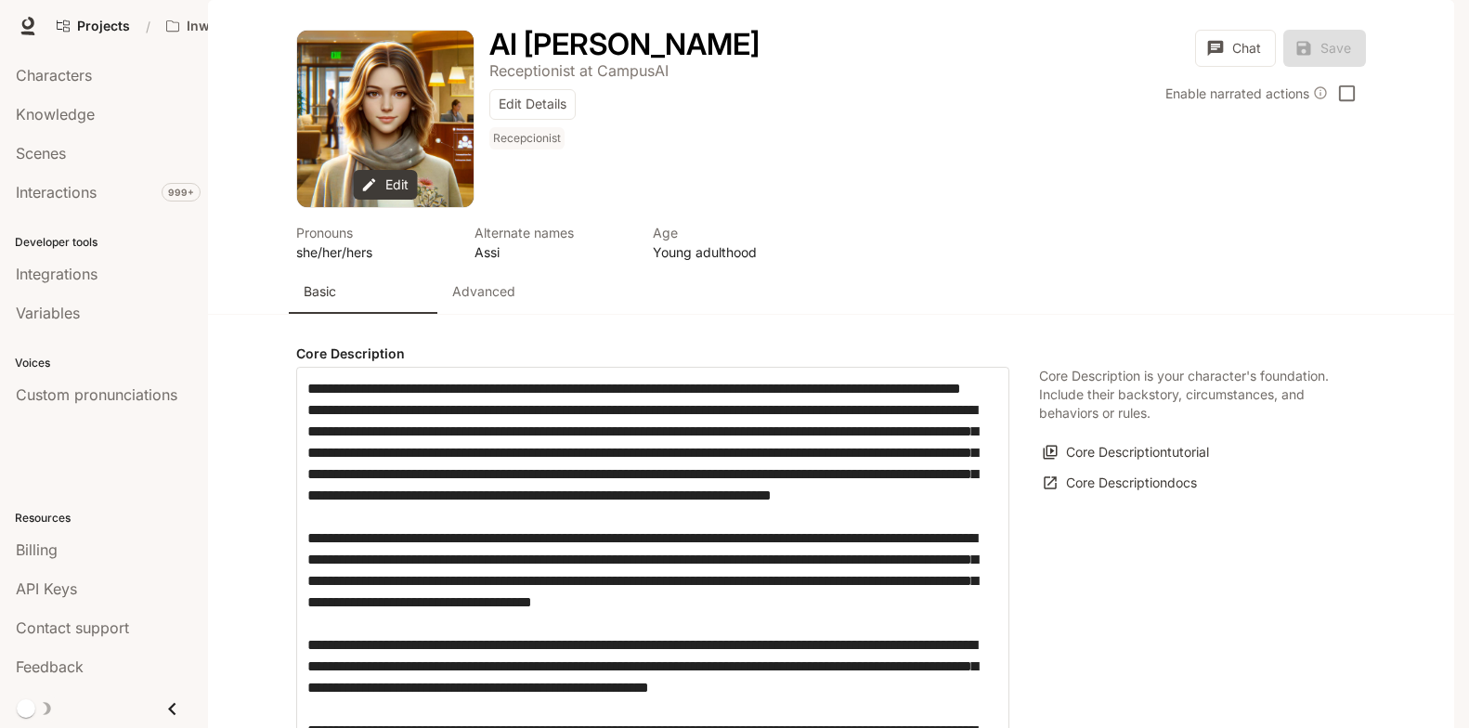 The image size is (1469, 728). I want to click on span: Recepcionist, so click(528, 138).